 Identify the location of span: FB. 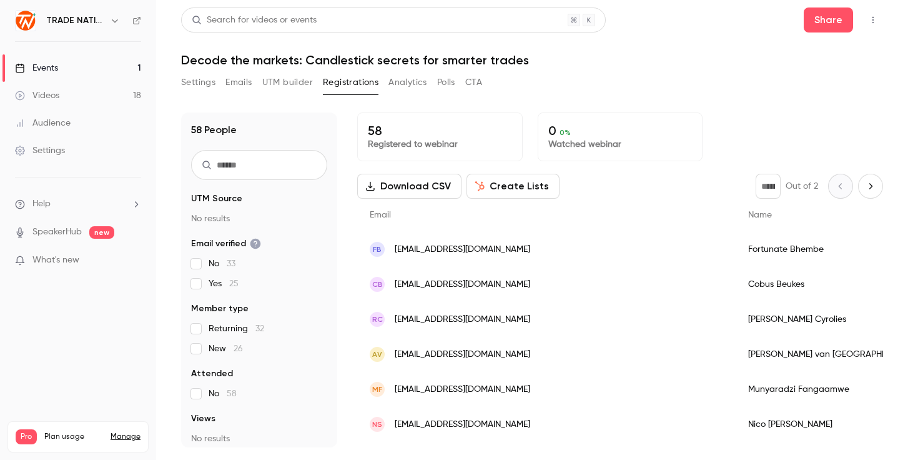
(377, 249).